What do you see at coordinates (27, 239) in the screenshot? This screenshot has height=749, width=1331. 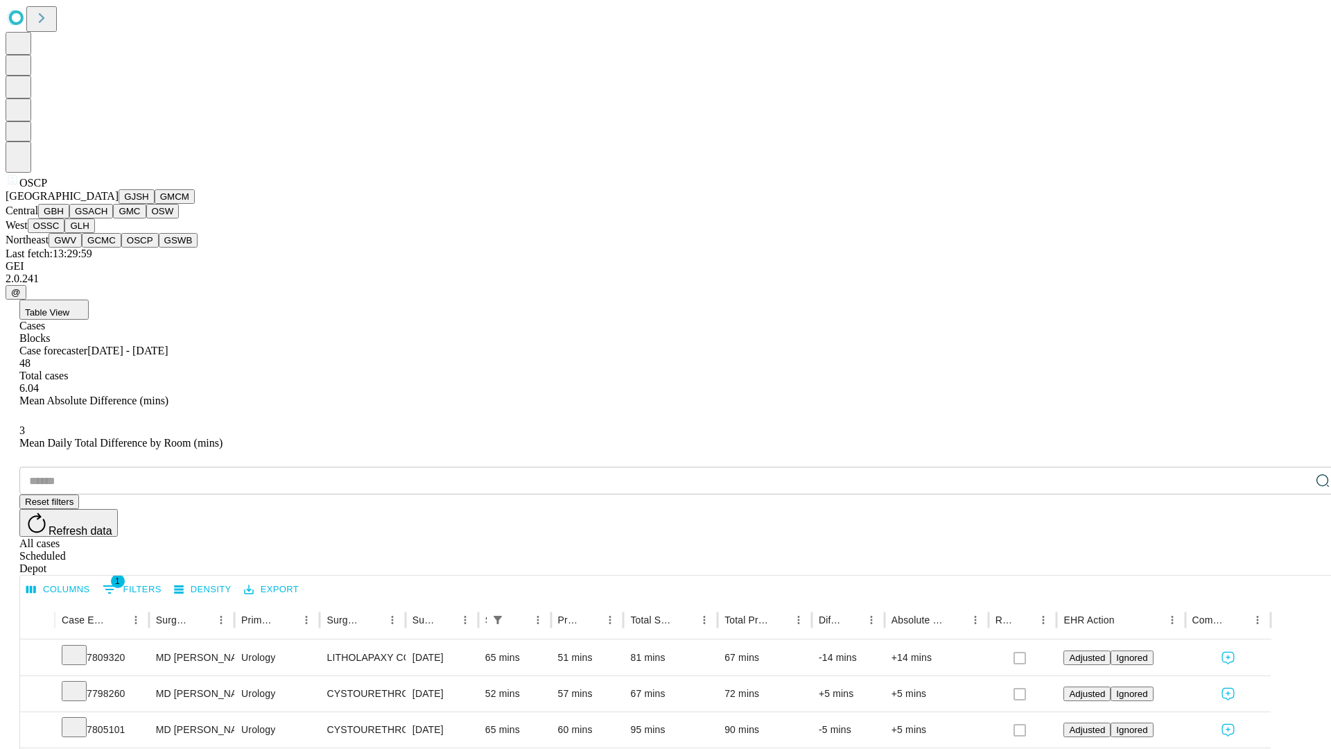 I see `span: Northeast` at bounding box center [27, 239].